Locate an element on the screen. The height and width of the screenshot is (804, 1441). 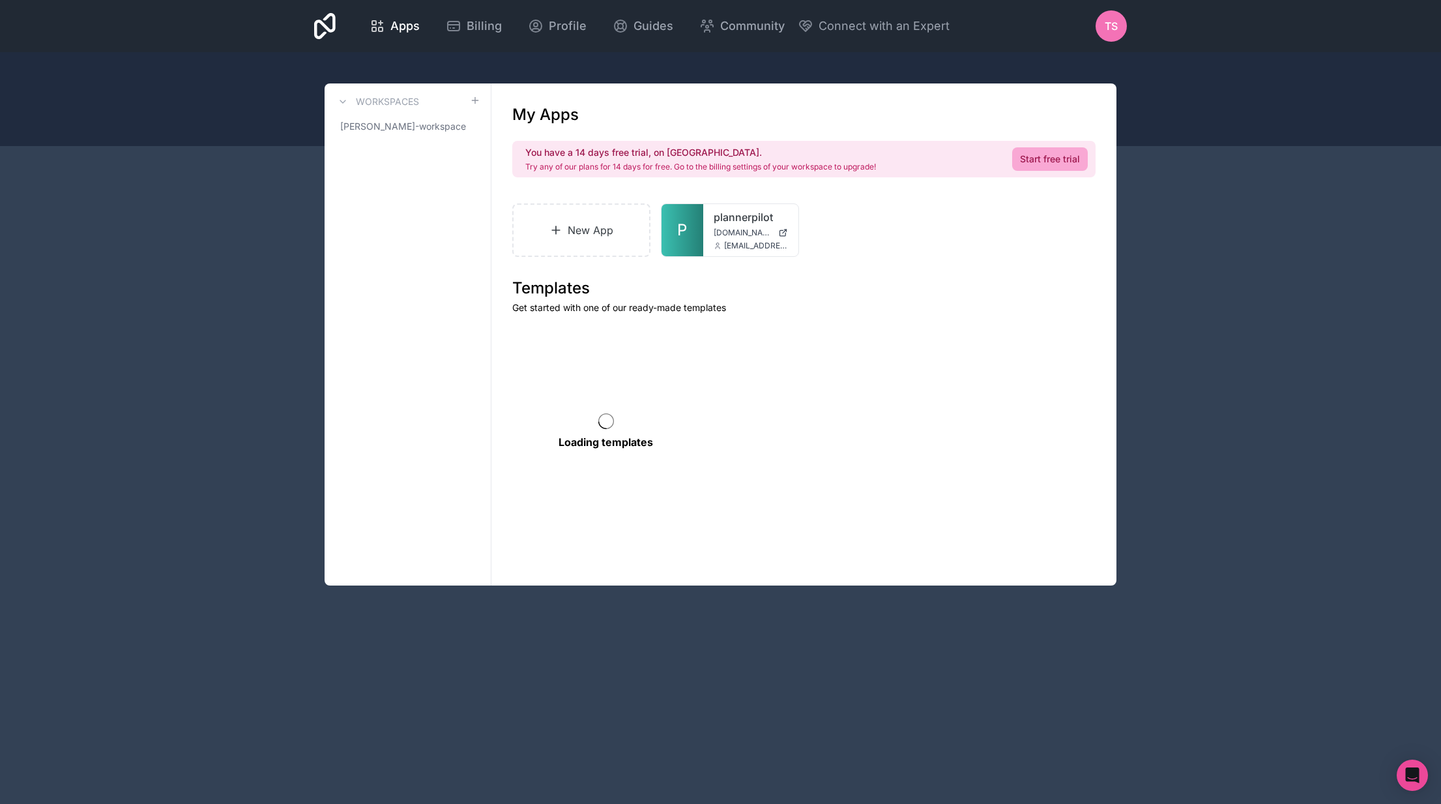
h1: My Apps is located at coordinates (546, 115).